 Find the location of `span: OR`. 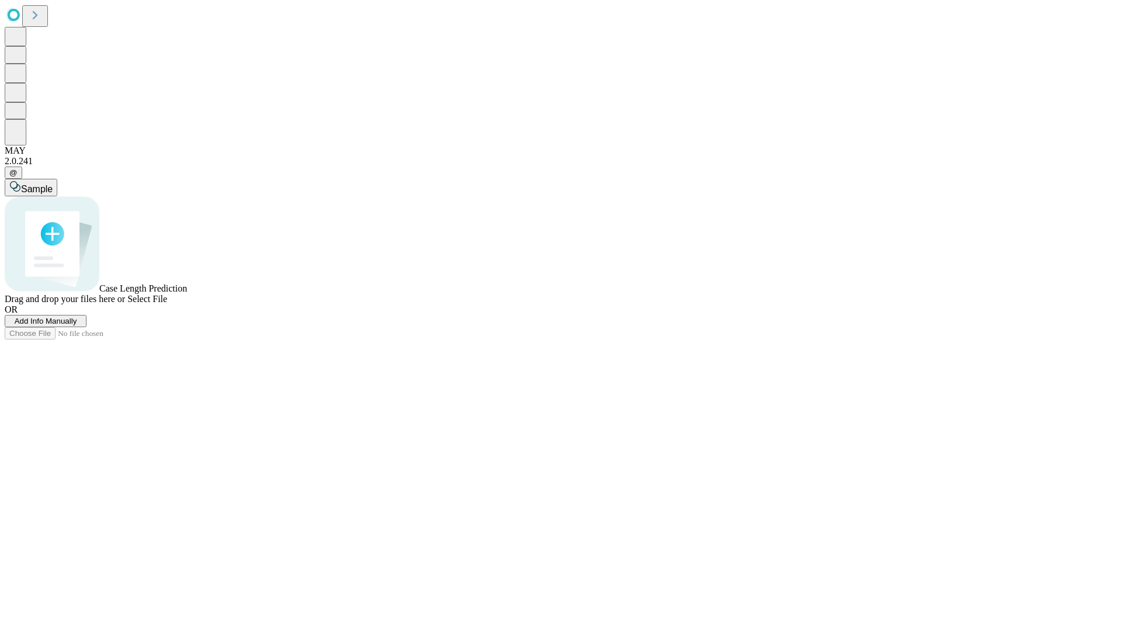

span: OR is located at coordinates (11, 309).